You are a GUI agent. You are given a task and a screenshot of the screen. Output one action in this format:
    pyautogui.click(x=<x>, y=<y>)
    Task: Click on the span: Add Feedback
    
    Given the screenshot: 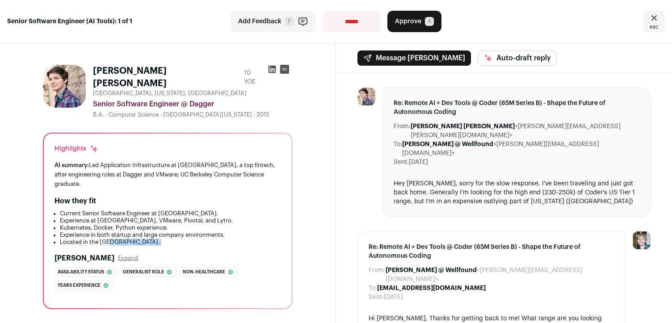 What is the action you would take?
    pyautogui.click(x=259, y=21)
    